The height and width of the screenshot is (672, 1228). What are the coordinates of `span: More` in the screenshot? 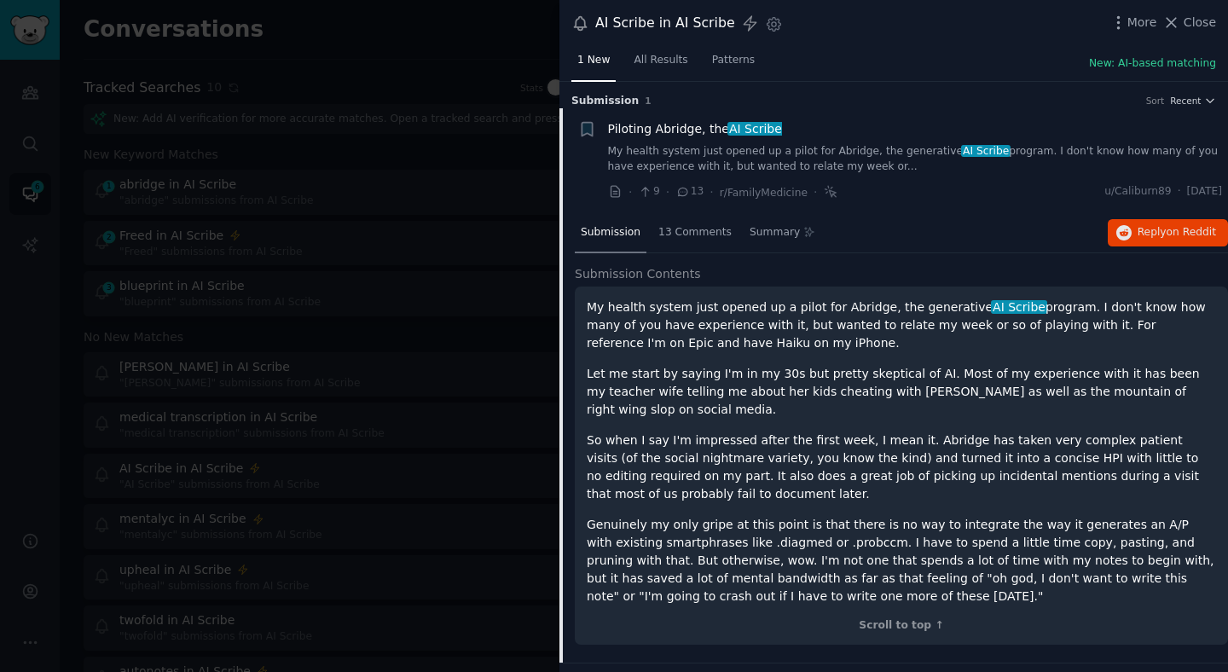 It's located at (1142, 22).